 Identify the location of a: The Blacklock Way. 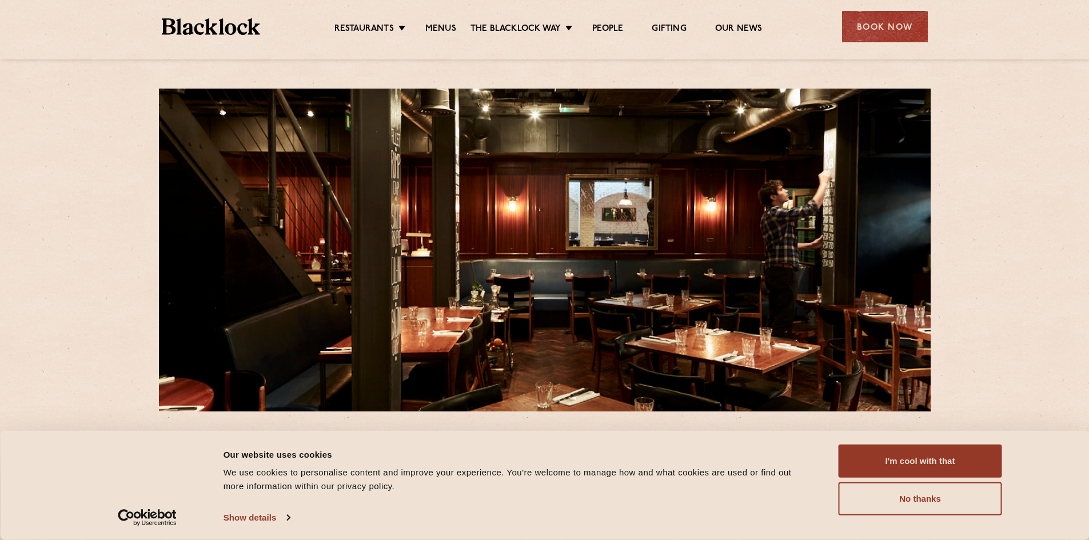
(515, 30).